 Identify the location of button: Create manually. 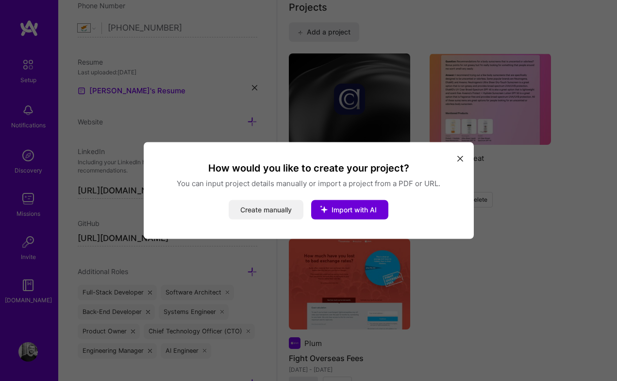
(266, 210).